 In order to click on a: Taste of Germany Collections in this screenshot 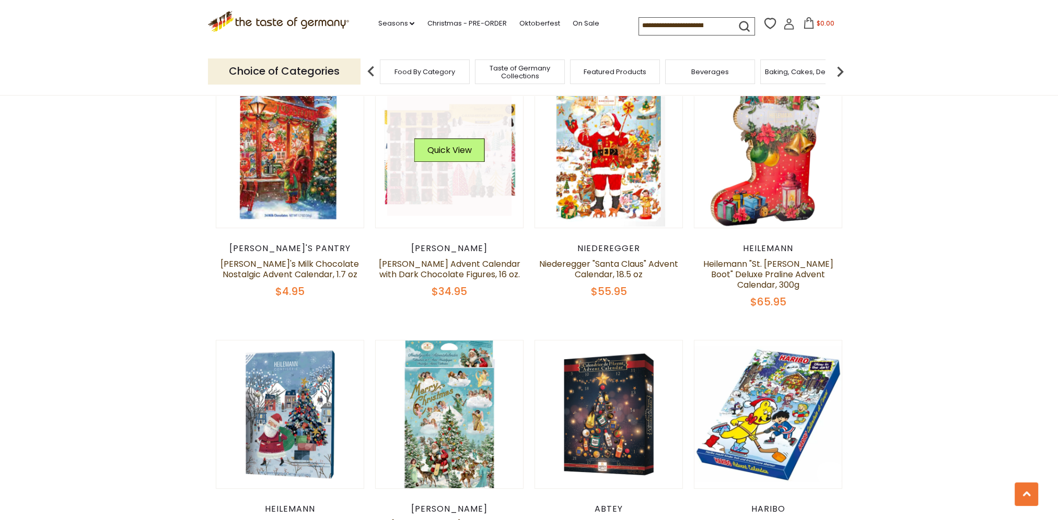, I will do `click(520, 72)`.